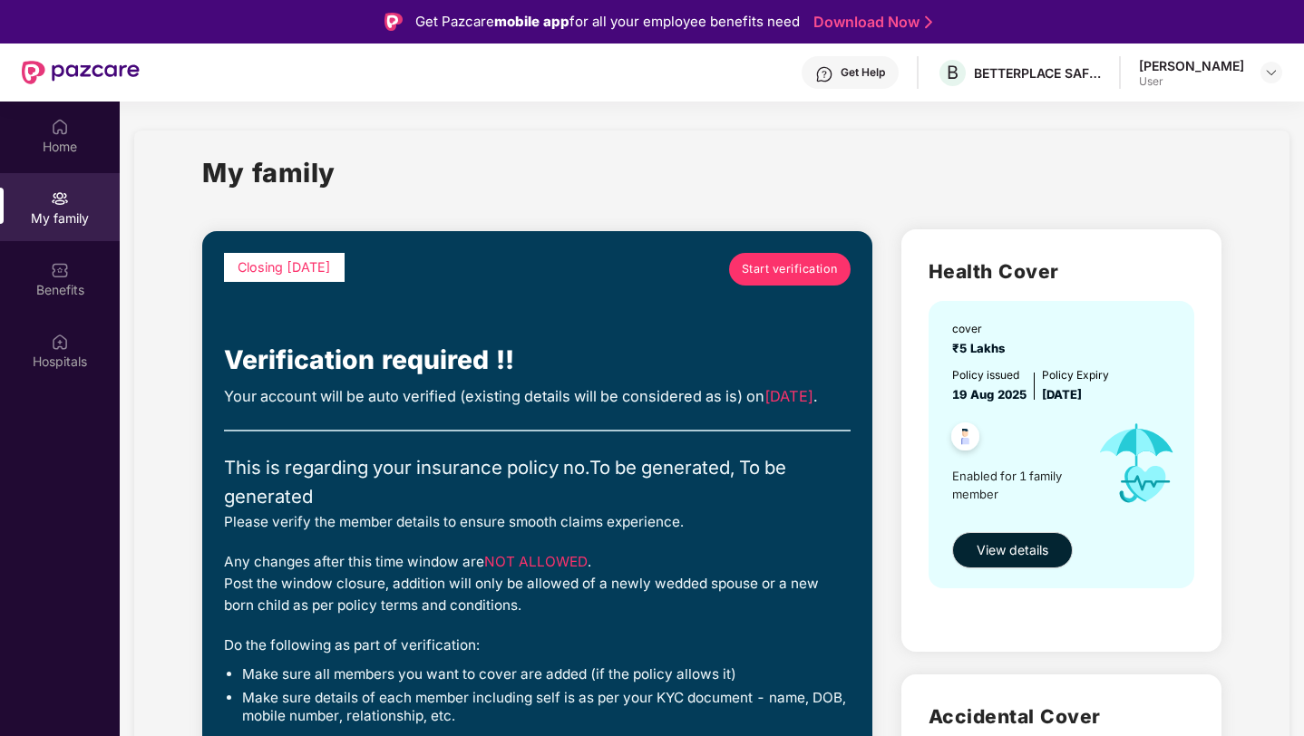 This screenshot has width=1304, height=736. I want to click on img: svg+xml;base64,PHN2ZyBpZD0iQmVuZWZpdHMiIHhtbG5zPSJodHRwOi8vd3d3LnczLm9yZy8yMDAwL3N2ZyIgd2lkdGg9Ij..., so click(60, 270).